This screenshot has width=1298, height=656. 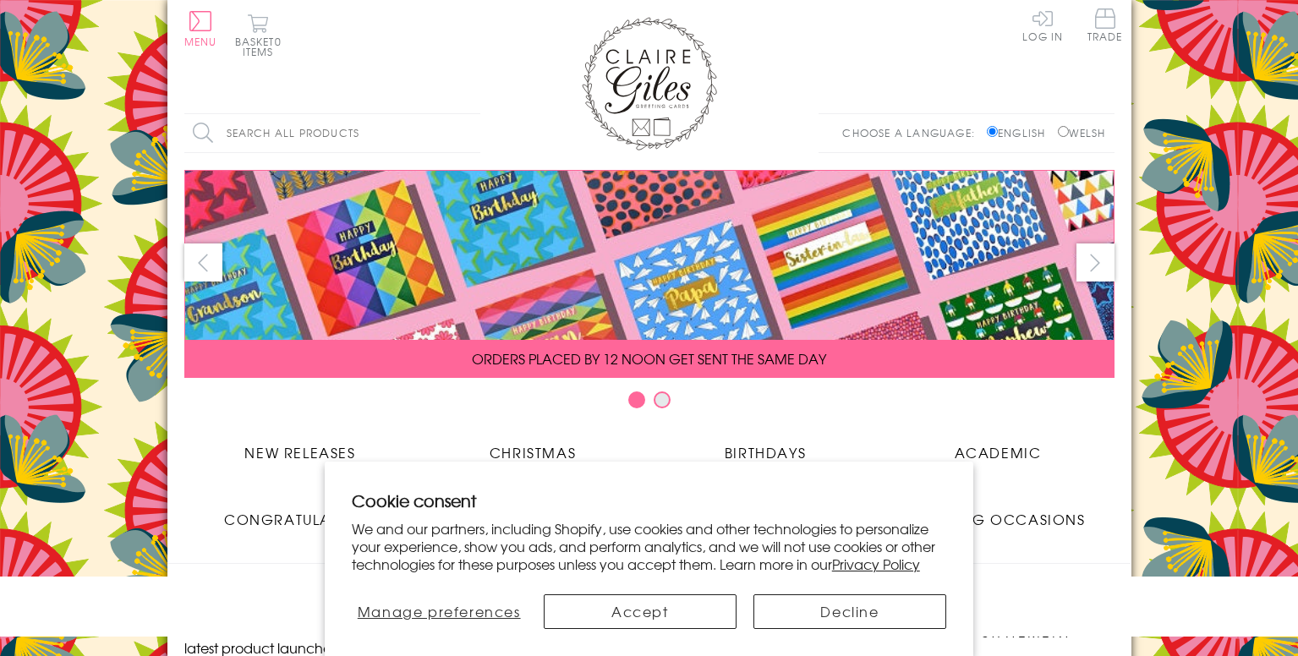 I want to click on img: Claire Giles Greetings Cards, so click(x=649, y=84).